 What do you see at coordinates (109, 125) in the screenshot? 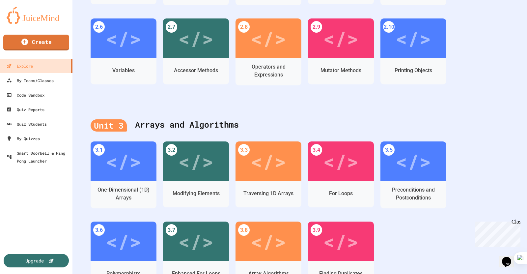
I see `div: Unit 3` at bounding box center [109, 125].